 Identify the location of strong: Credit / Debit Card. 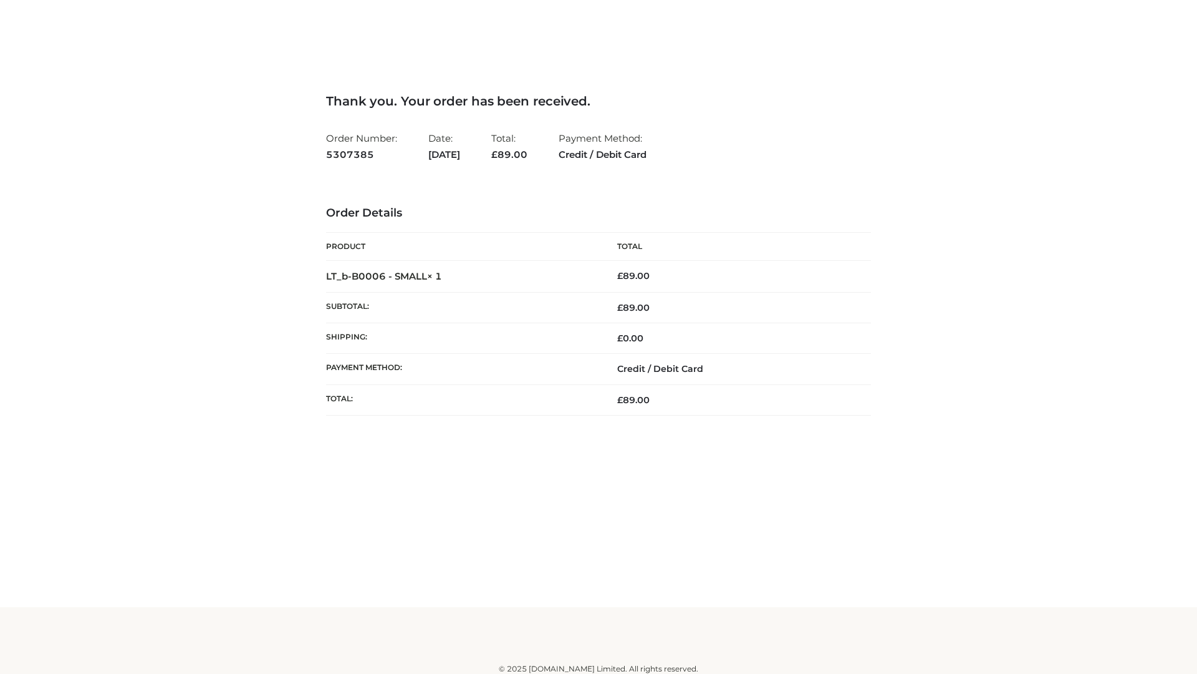
(602, 155).